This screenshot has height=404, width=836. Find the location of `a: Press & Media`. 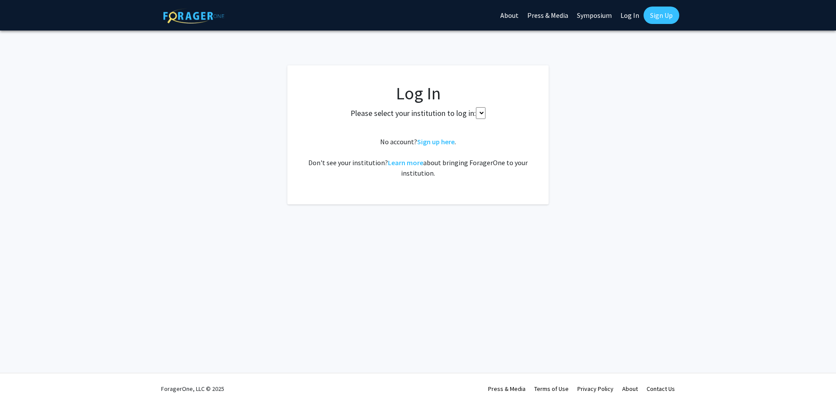

a: Press & Media is located at coordinates (507, 388).